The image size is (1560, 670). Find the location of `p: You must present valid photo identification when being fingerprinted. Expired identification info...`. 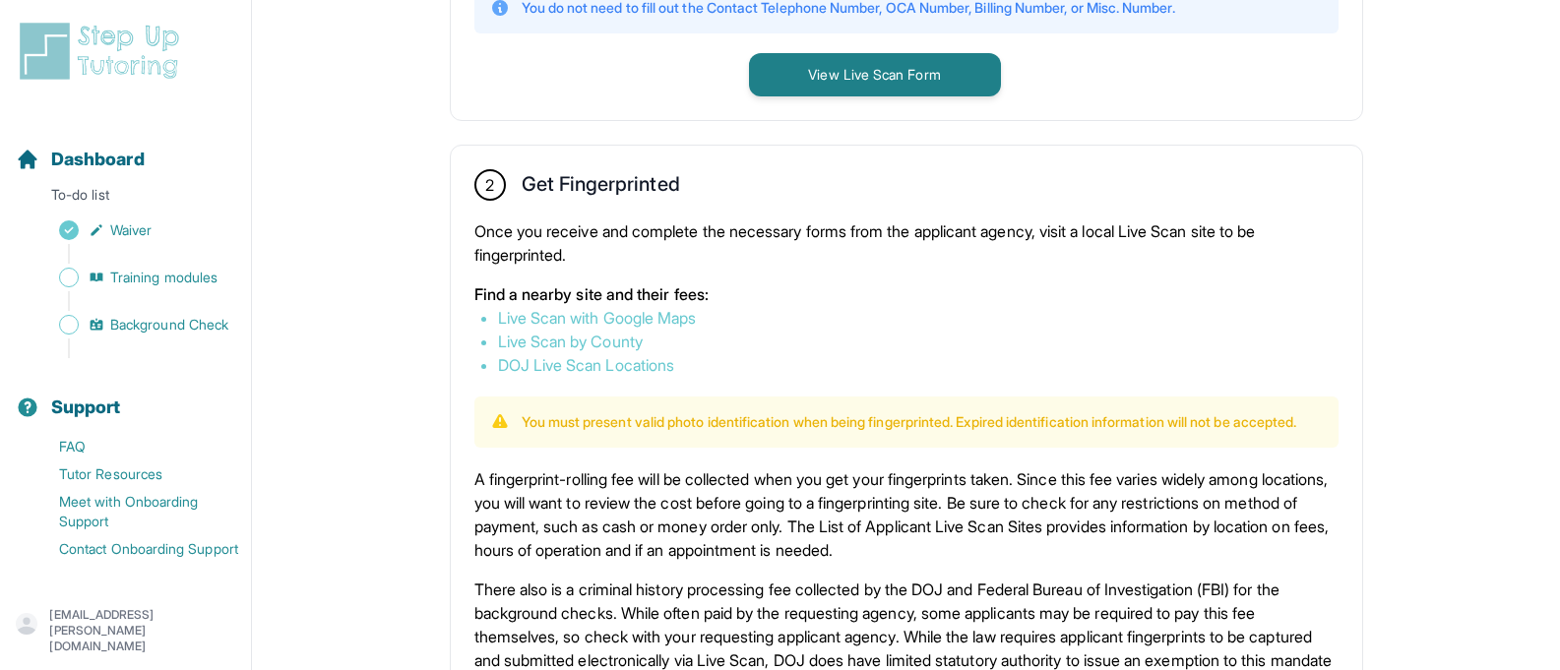

p: You must present valid photo identification when being fingerprinted. Expired identification info... is located at coordinates (909, 422).